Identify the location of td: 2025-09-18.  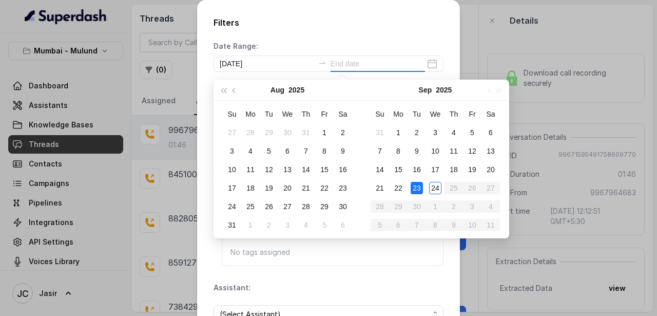
(454, 169).